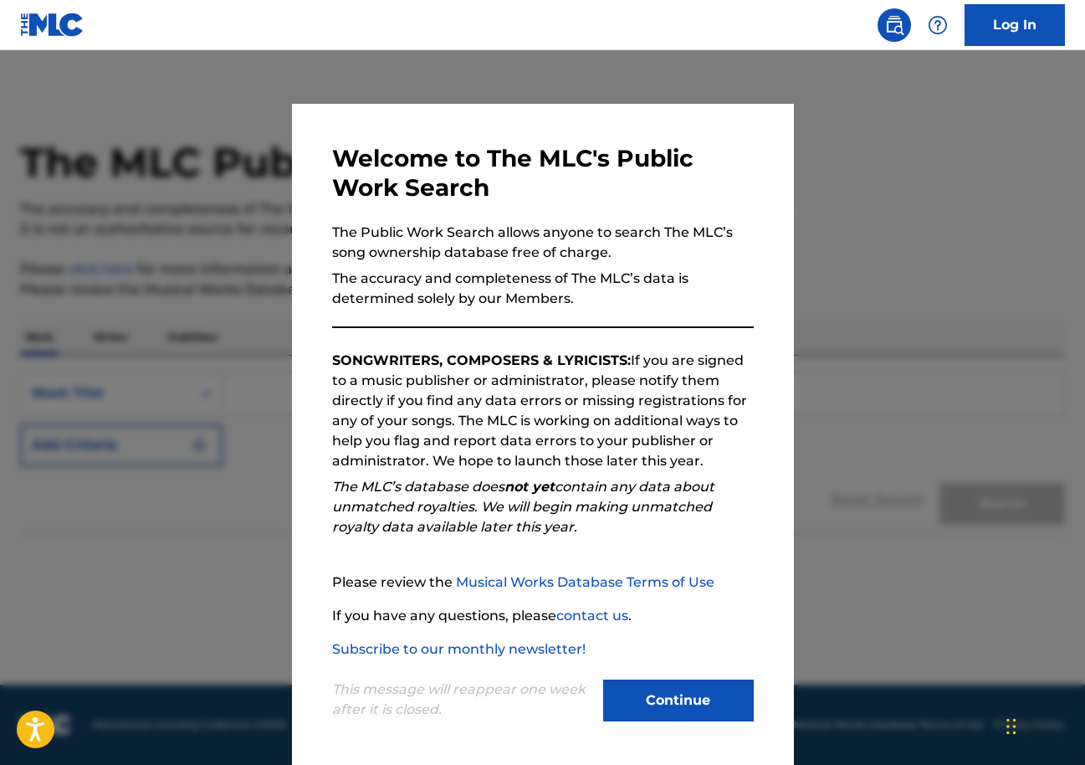 This screenshot has height=765, width=1085. What do you see at coordinates (543, 582) in the screenshot?
I see `p: Please review the` at bounding box center [543, 582].